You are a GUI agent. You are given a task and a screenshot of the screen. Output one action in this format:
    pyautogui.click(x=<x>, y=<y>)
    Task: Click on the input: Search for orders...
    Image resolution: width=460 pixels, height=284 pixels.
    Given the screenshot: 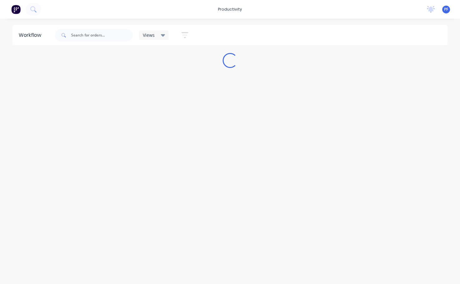 What is the action you would take?
    pyautogui.click(x=102, y=35)
    